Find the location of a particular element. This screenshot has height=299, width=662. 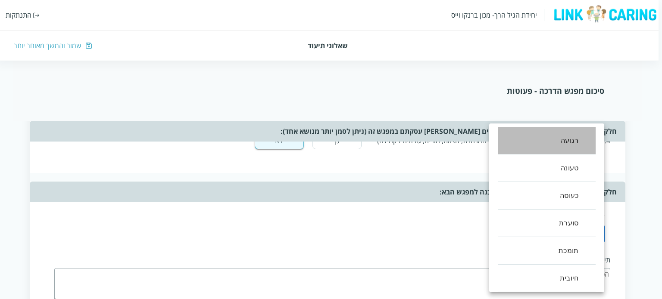

li: רגועה is located at coordinates (546, 141).